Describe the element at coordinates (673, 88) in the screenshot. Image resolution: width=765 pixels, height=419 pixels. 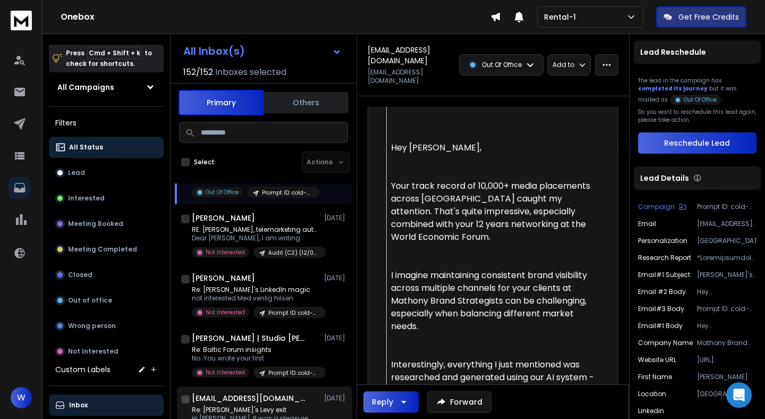
I see `span: completed its journey` at that location.